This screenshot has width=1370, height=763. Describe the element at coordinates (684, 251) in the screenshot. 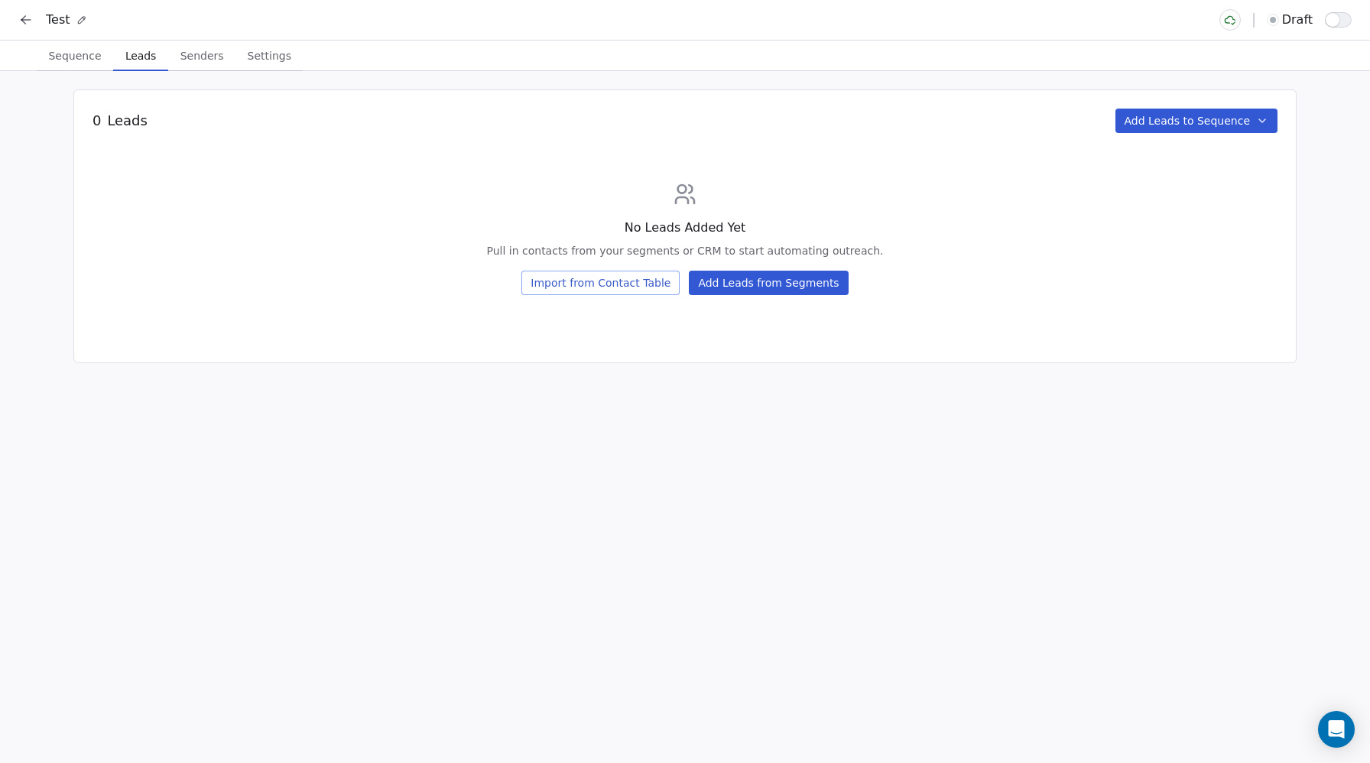

I see `div: Pull in contacts from your segments or CRM to start automating outreach.` at that location.